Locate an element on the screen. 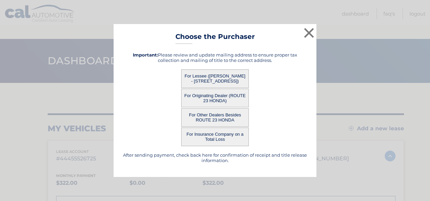  button: For Insurance Company on a Total Loss is located at coordinates (215, 136).